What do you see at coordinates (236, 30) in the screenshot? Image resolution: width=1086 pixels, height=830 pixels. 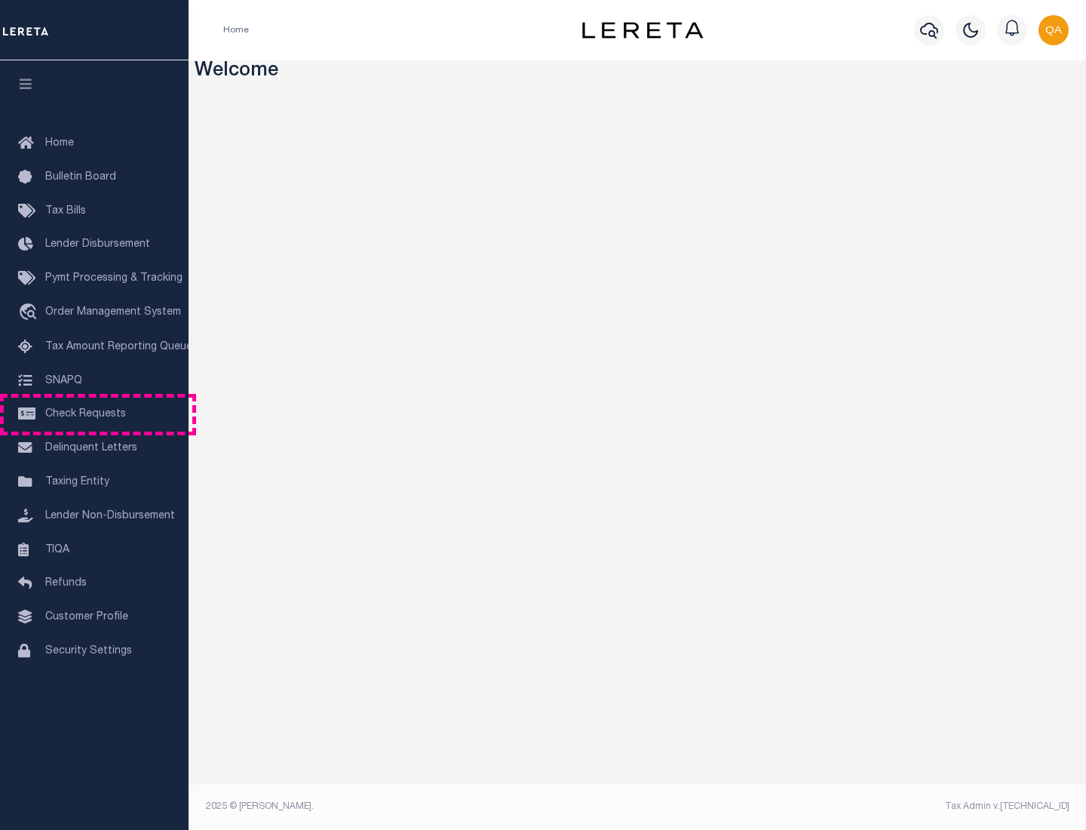 I see `li: Home` at bounding box center [236, 30].